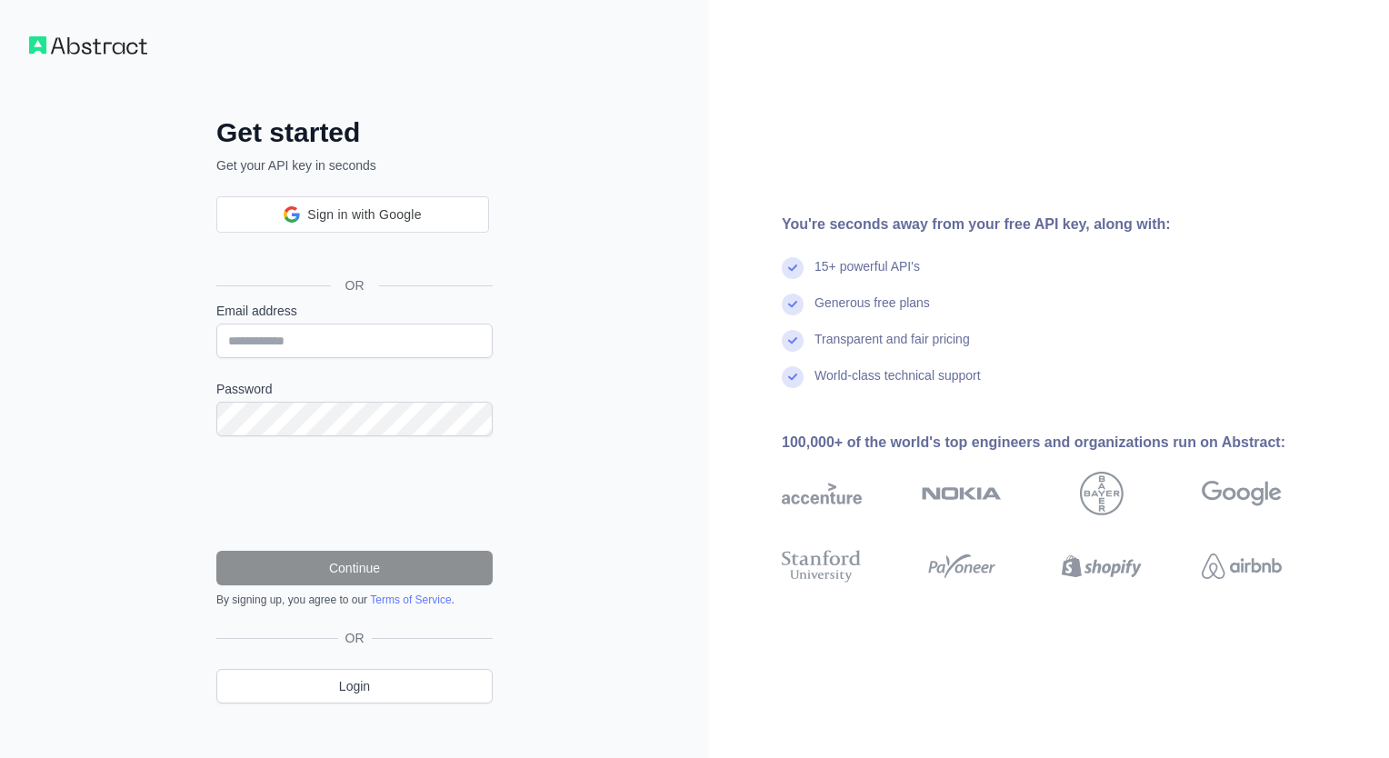  I want to click on div: 15+ powerful API's, so click(867, 275).